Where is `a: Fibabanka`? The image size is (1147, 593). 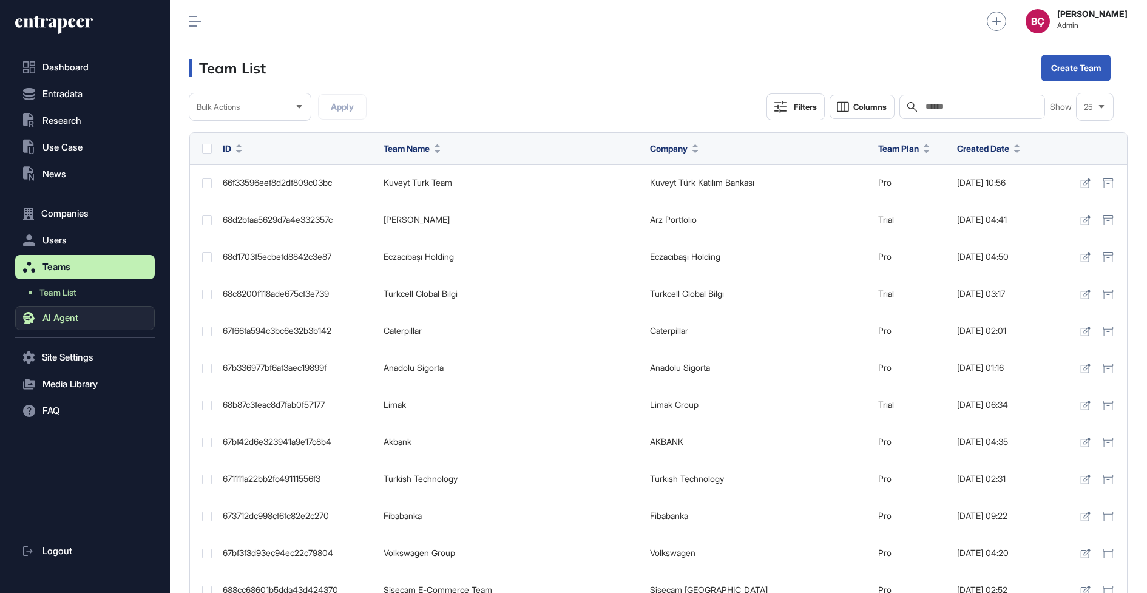 a: Fibabanka is located at coordinates (669, 515).